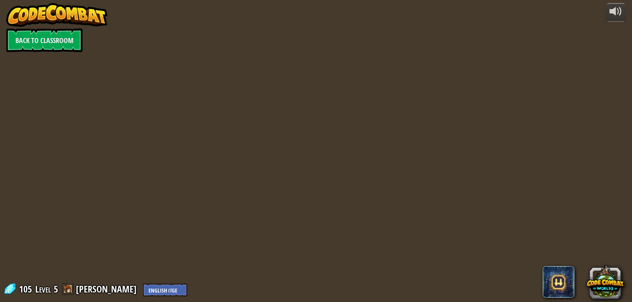 This screenshot has width=632, height=302. Describe the element at coordinates (26, 289) in the screenshot. I see `span: 105` at that location.